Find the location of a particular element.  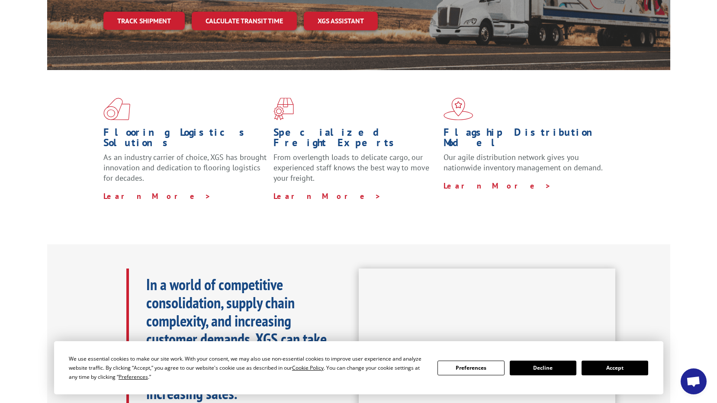

div: We use essential cookies to make our site work. With your consent, we may also use non-essential ... is located at coordinates (248, 368).